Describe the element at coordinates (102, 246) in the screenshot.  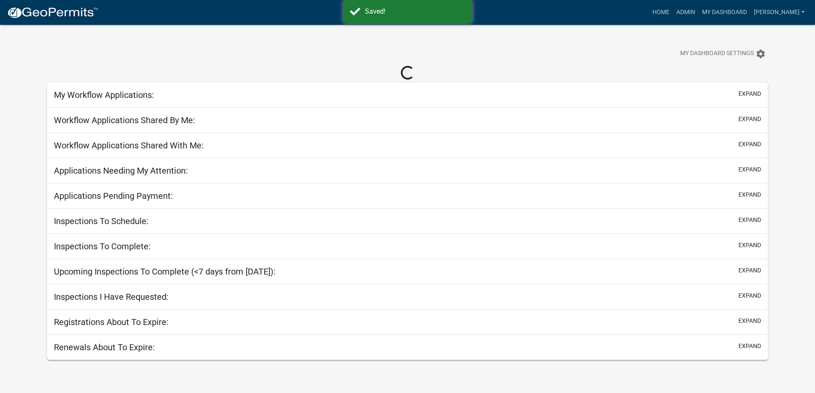
I see `h5: Inspections To Complete:` at that location.